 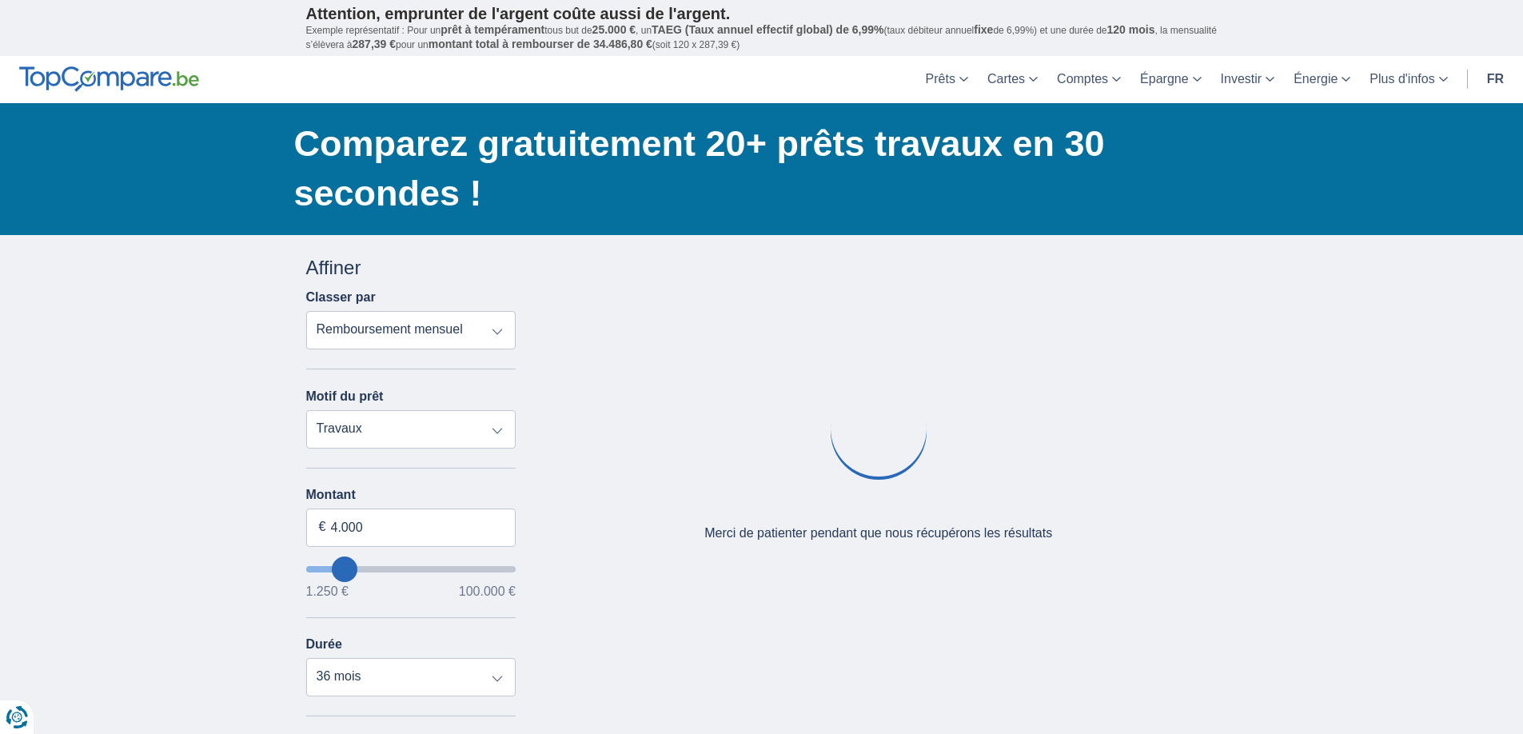 What do you see at coordinates (1012, 79) in the screenshot?
I see `a: Cartes` at bounding box center [1012, 79].